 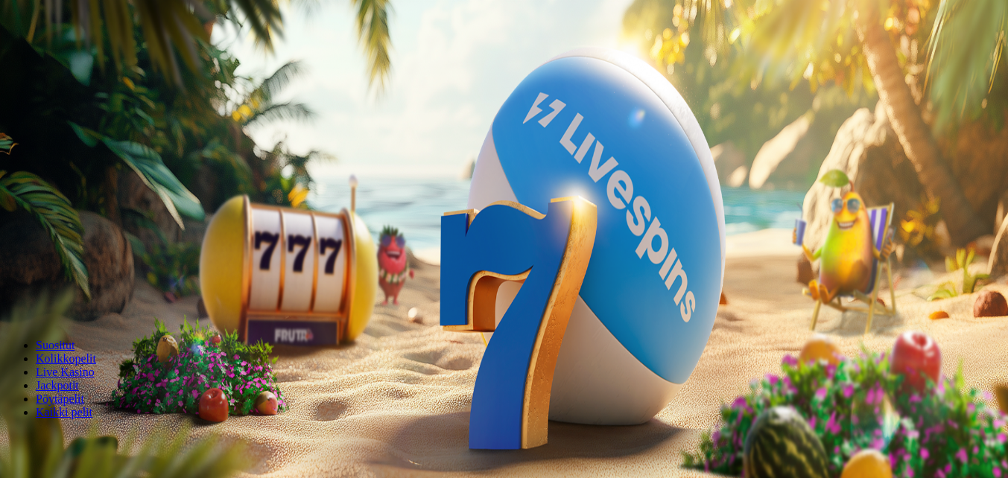 I want to click on a: Jackpotit, so click(x=57, y=385).